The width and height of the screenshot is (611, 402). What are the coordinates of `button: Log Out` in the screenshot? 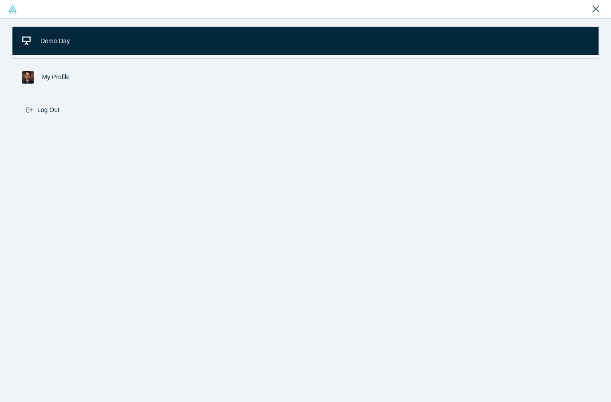 It's located at (39, 110).